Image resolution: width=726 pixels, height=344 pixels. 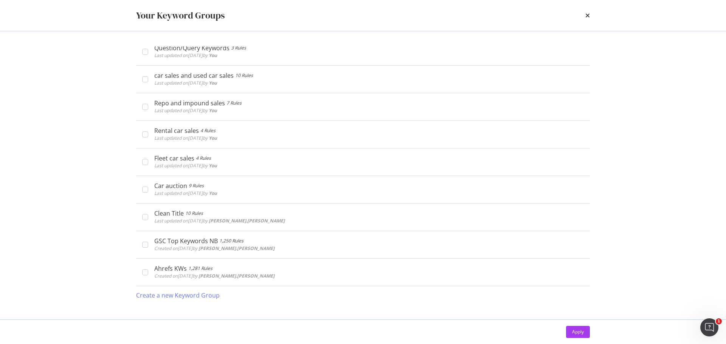 I want to click on div: Clean Title, so click(x=169, y=214).